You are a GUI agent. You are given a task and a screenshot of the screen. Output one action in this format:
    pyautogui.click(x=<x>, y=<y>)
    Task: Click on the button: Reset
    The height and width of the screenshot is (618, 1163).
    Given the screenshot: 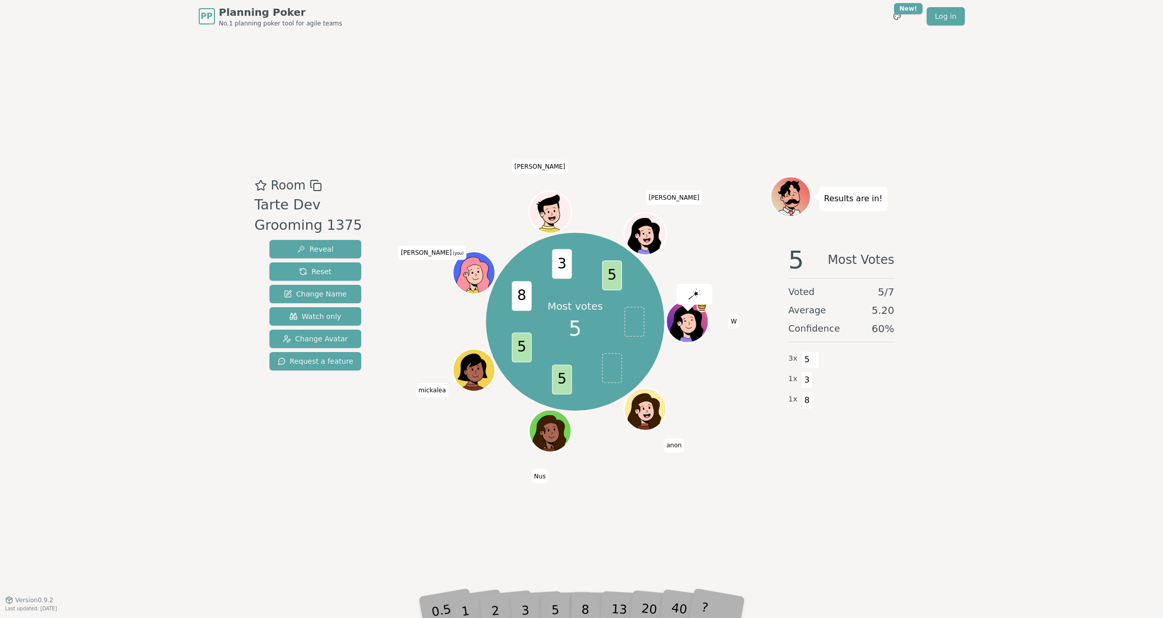 What is the action you would take?
    pyautogui.click(x=315, y=271)
    